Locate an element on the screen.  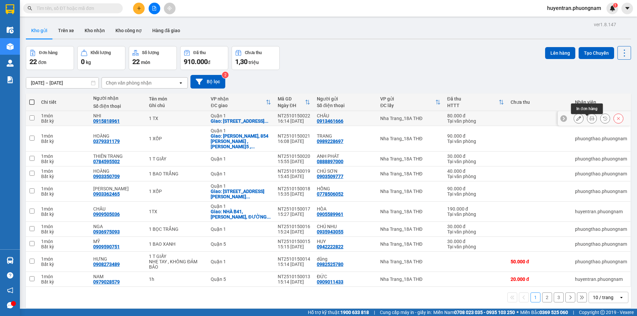
div: Nhân viên is located at coordinates (601, 102).